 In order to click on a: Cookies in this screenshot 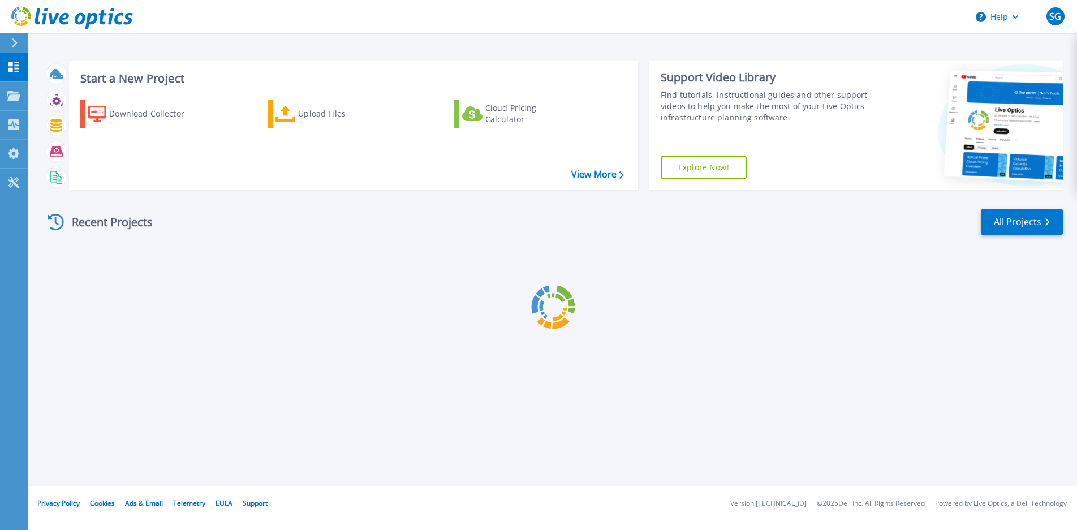, I will do `click(102, 503)`.